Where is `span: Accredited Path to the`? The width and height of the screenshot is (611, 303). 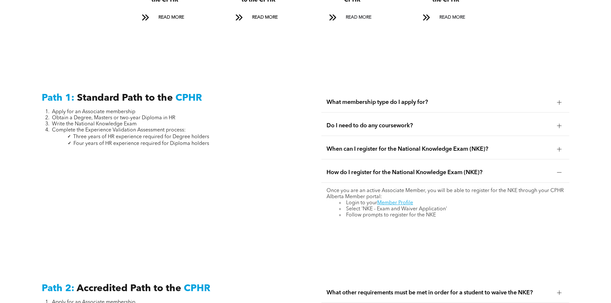 span: Accredited Path to the is located at coordinates (129, 288).